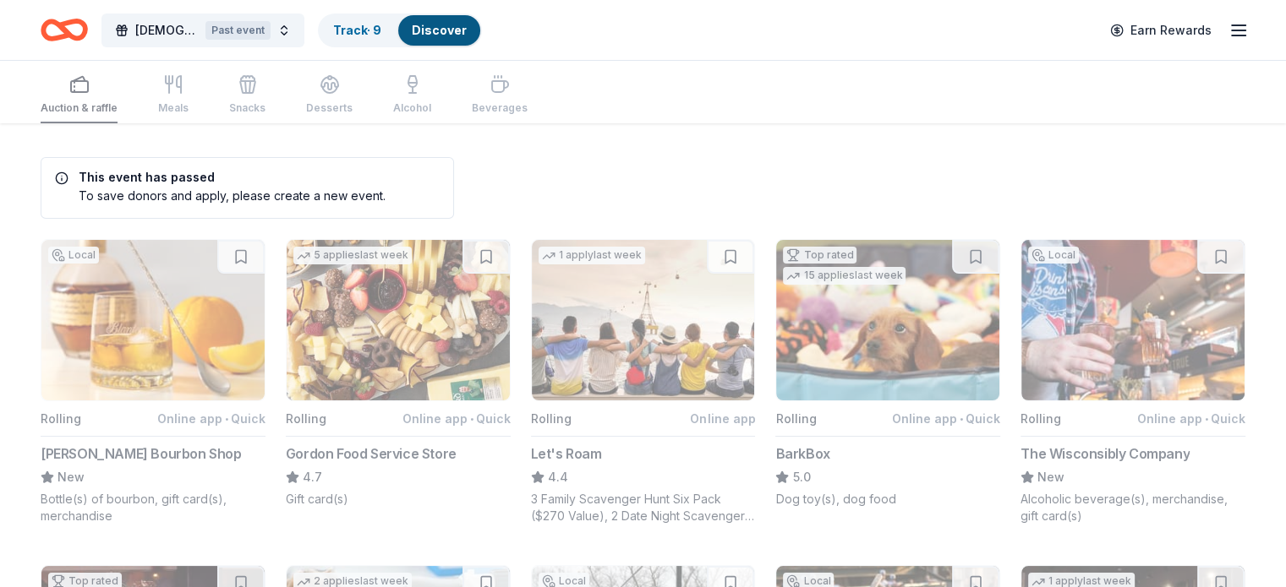 Image resolution: width=1286 pixels, height=587 pixels. Describe the element at coordinates (220, 178) in the screenshot. I see `h5: This event has passed` at that location.